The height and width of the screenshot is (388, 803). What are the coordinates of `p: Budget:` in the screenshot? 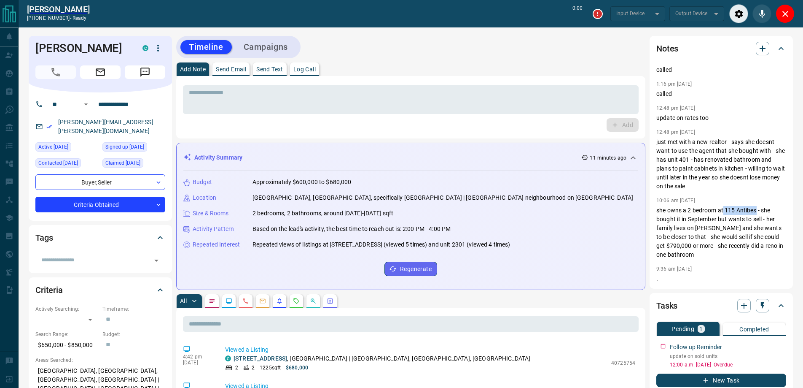 It's located at (134, 334).